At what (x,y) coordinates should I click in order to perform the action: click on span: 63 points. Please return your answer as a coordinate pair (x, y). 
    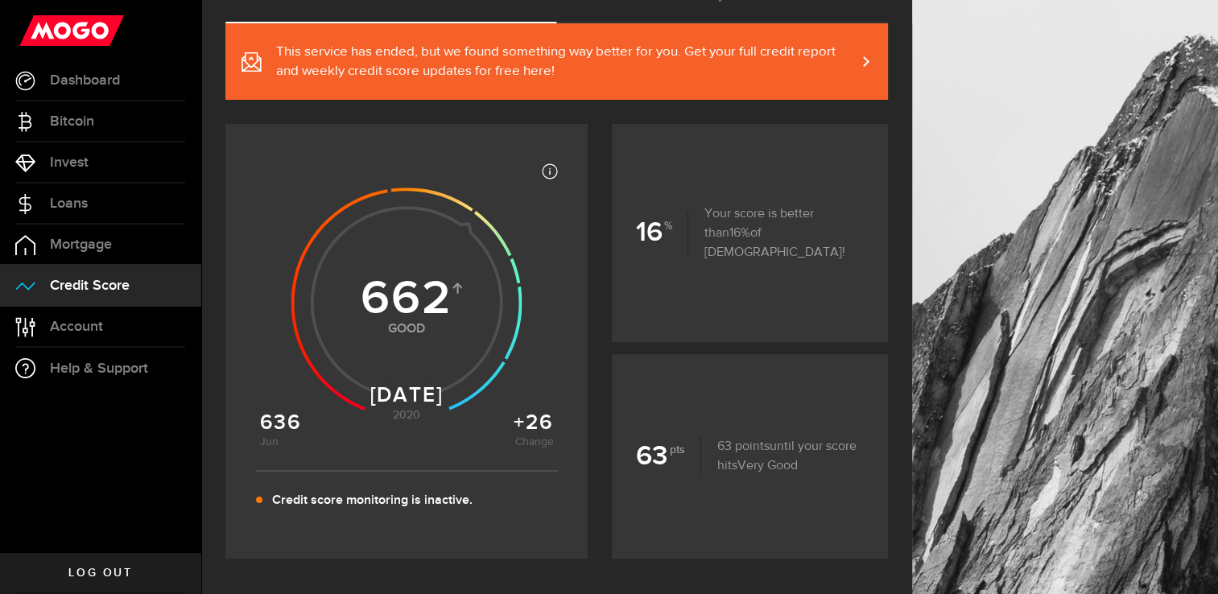
    Looking at the image, I should click on (743, 447).